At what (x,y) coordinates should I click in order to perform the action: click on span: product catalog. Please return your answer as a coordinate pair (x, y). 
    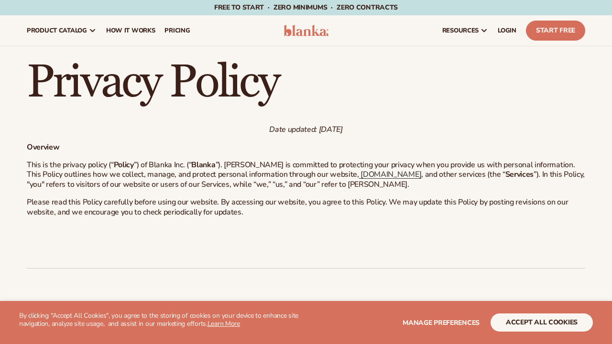
    Looking at the image, I should click on (57, 31).